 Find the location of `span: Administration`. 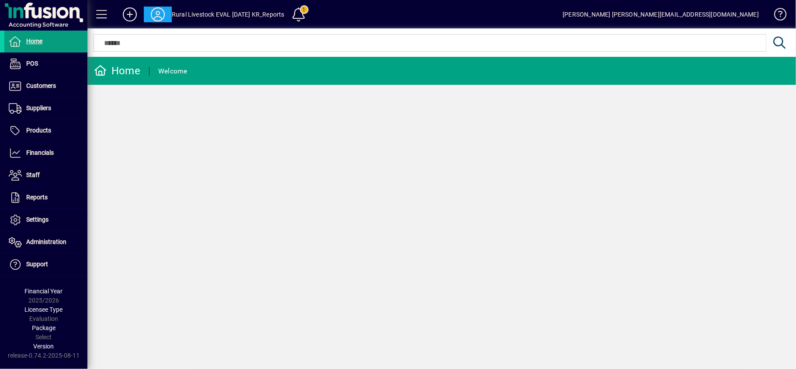

span: Administration is located at coordinates (46, 242).